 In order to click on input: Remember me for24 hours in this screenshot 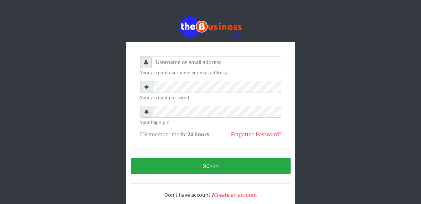, I will do `click(142, 134)`.